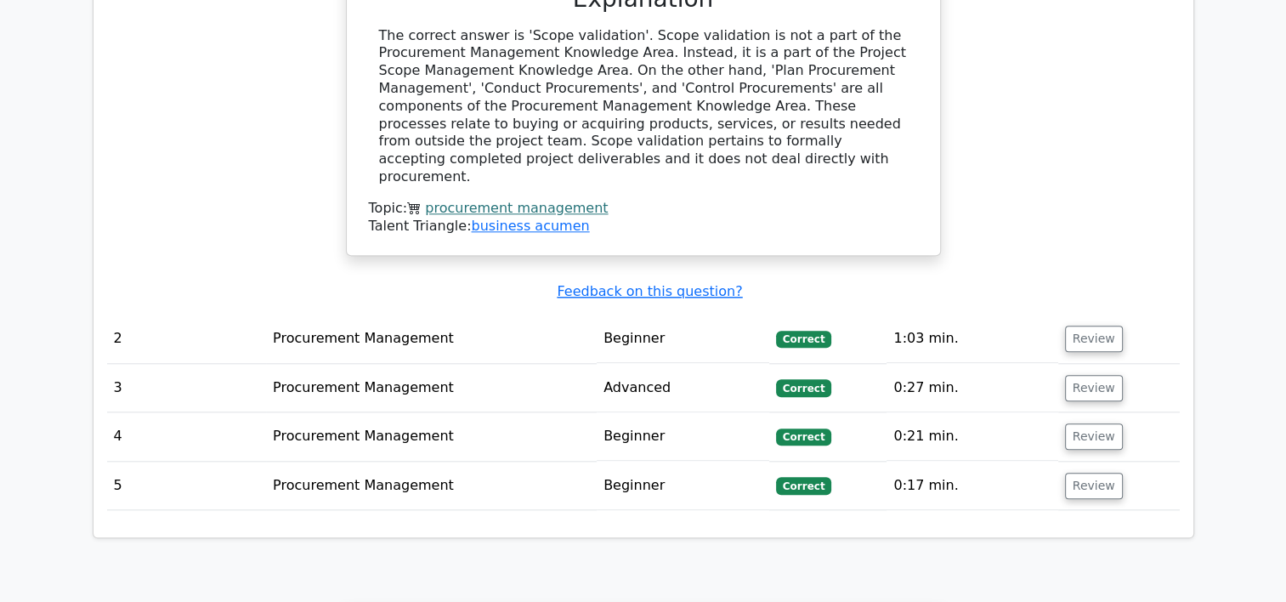  I want to click on a: procurement management, so click(516, 207).